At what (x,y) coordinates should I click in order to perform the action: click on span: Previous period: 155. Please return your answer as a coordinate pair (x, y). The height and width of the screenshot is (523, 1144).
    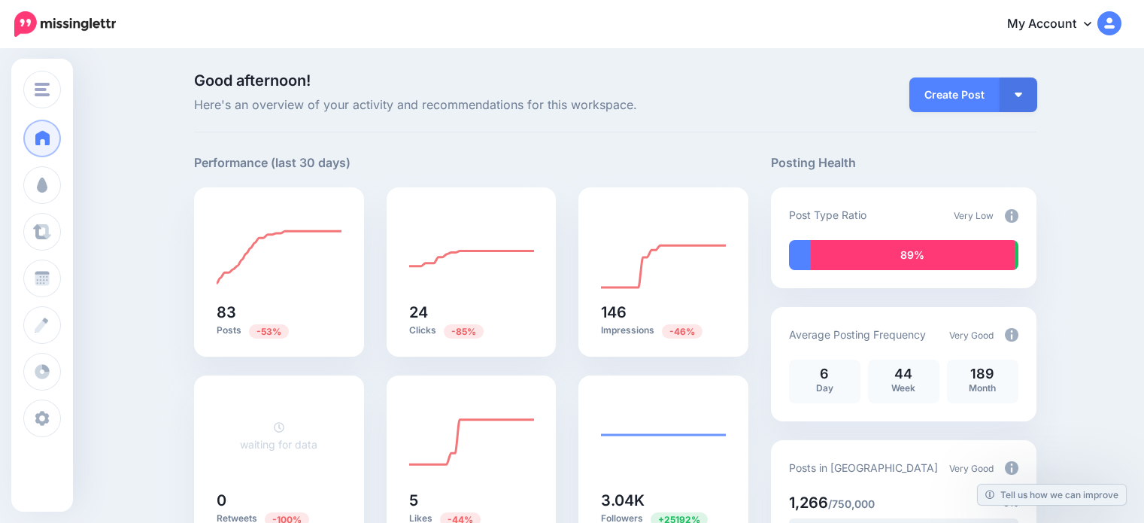
    Looking at the image, I should click on (463, 331).